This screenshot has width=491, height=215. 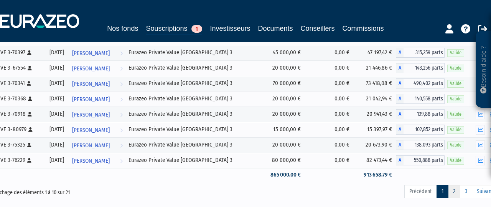 What do you see at coordinates (282, 53) in the screenshot?
I see `td: 45 000,00 €` at bounding box center [282, 53].